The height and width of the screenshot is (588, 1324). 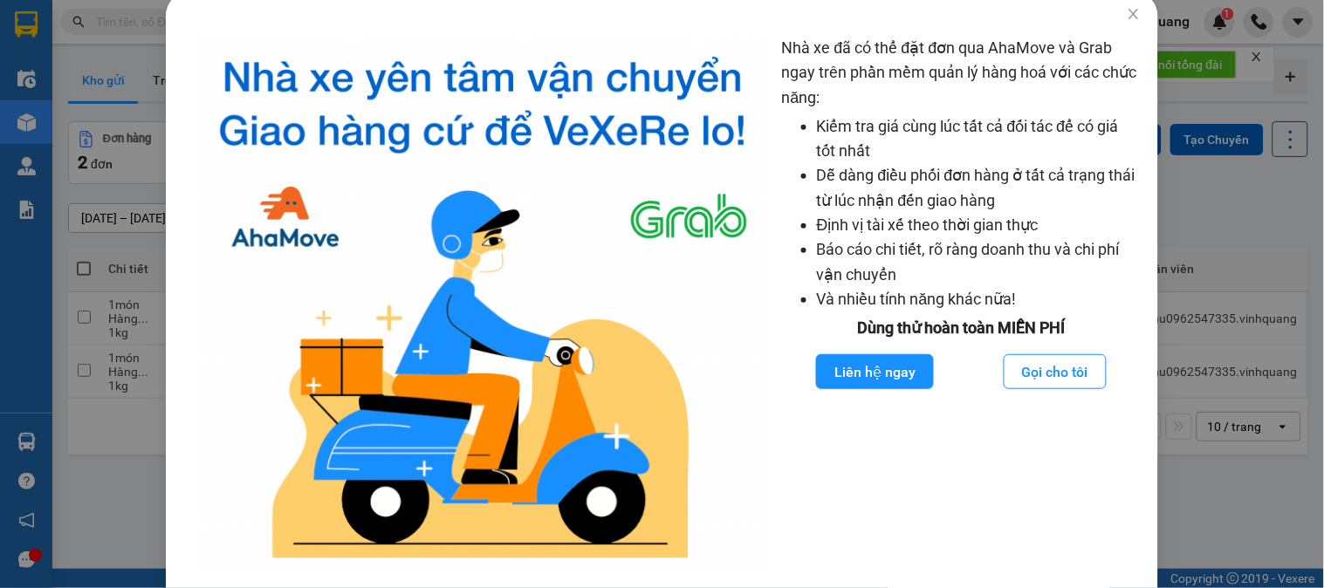 I want to click on li: Báo cáo chi tiết, rõ ràng doanh thu và chi phí vận chuyển, so click(x=979, y=262).